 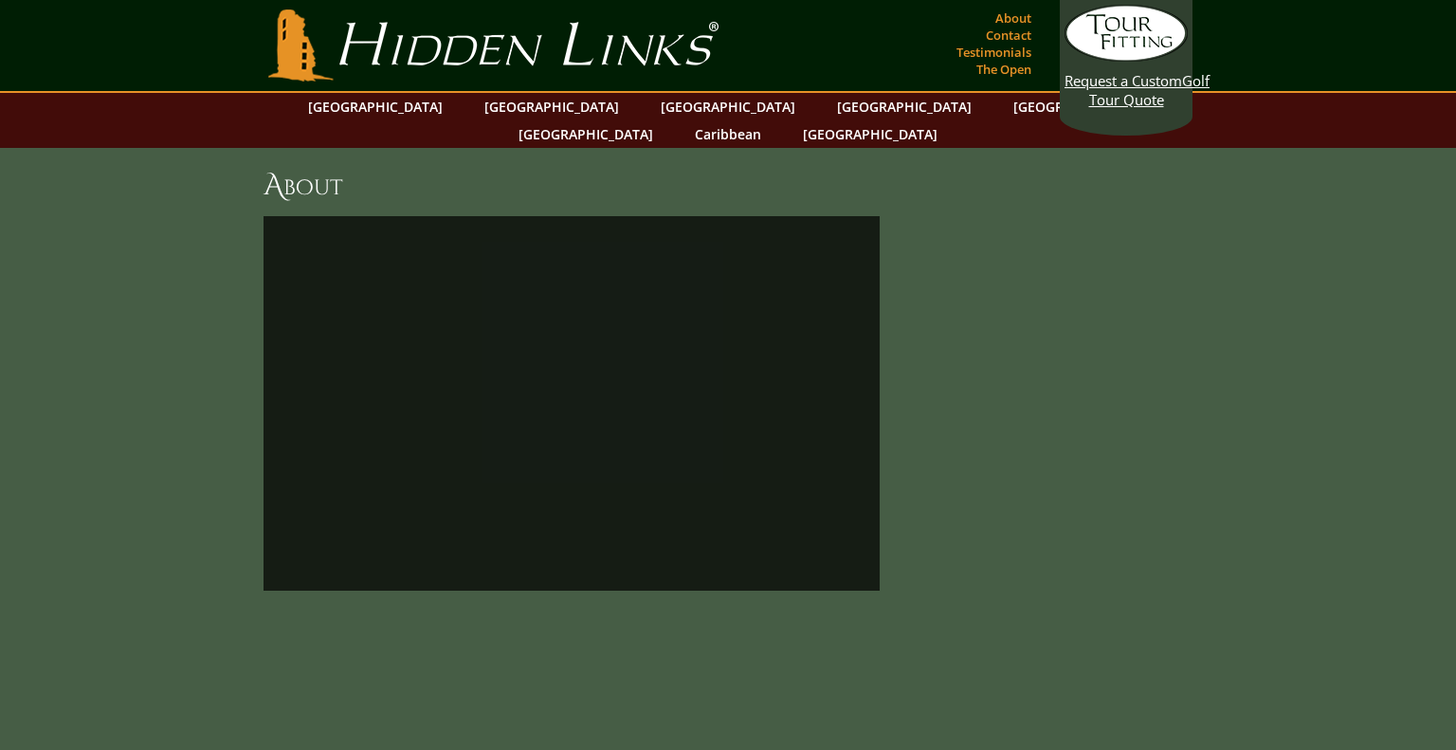 I want to click on a: Caribbean, so click(x=728, y=134).